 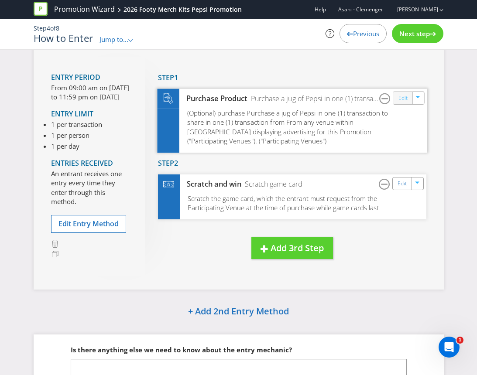 What do you see at coordinates (283, 203) in the screenshot?
I see `span: Scratch the game card, which the entrant must request from the Participating Venue at the time of...` at bounding box center [283, 203].